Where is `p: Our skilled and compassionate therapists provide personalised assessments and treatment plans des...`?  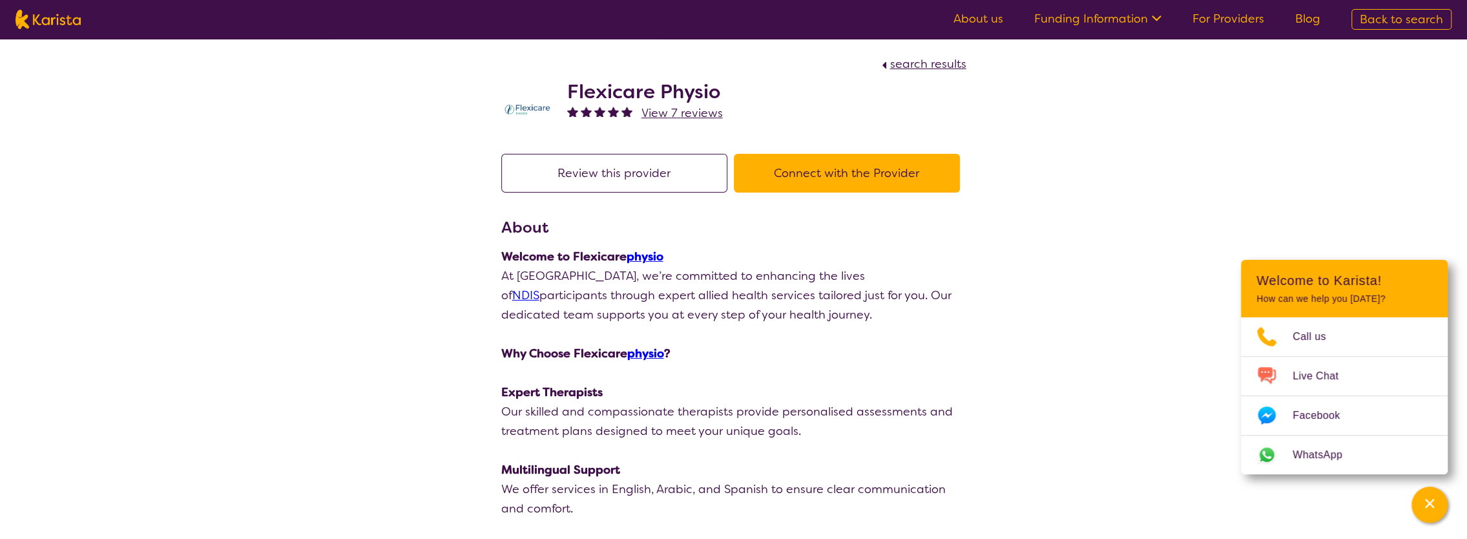
p: Our skilled and compassionate therapists provide personalised assessments and treatment plans des... is located at coordinates (734, 421).